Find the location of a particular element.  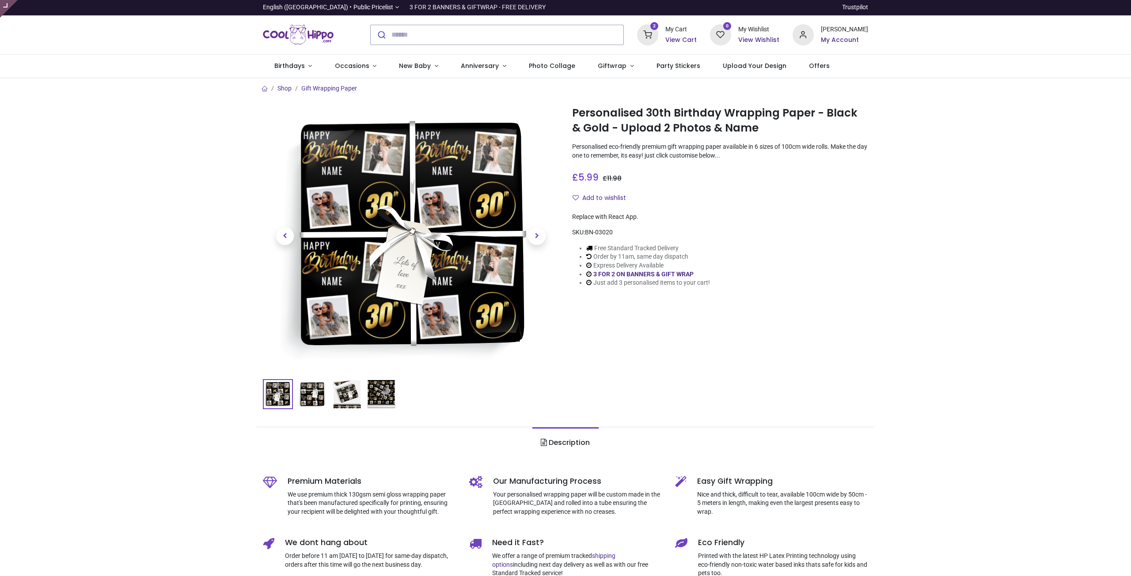

span: Occasions is located at coordinates (352, 66).